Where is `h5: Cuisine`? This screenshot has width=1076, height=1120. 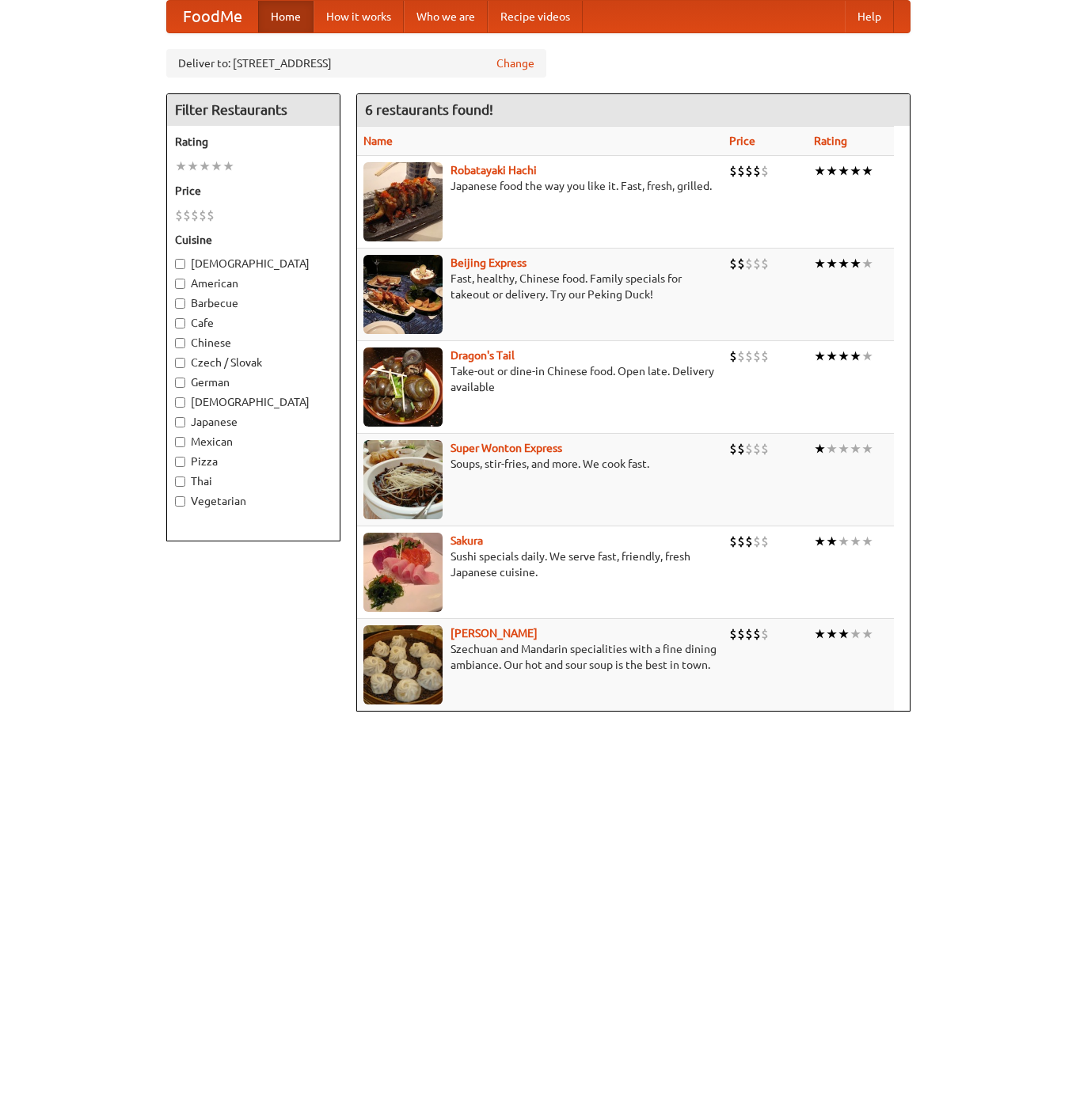 h5: Cuisine is located at coordinates (253, 239).